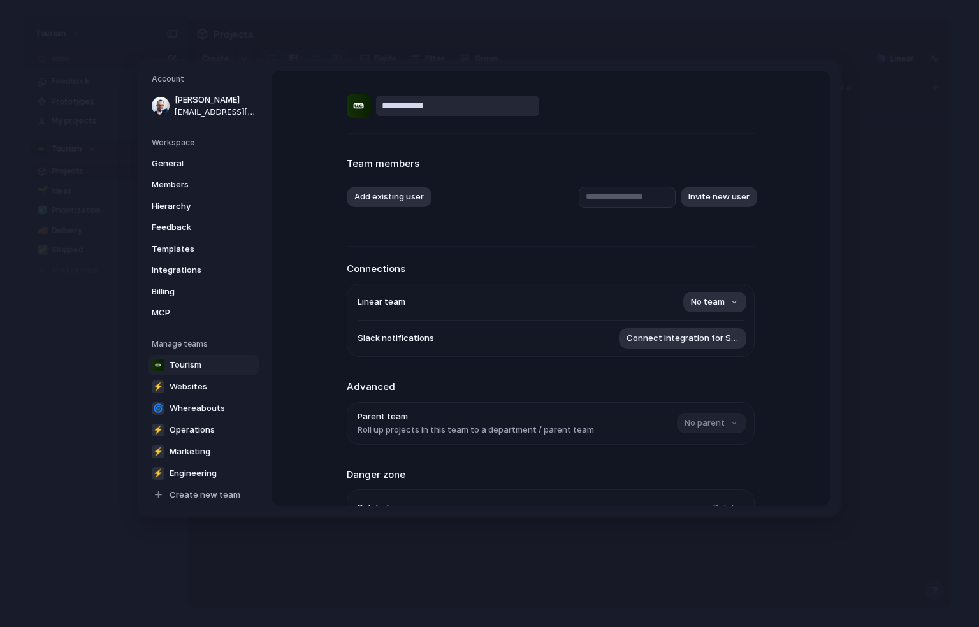  Describe the element at coordinates (389, 197) in the screenshot. I see `button: Add existing user` at that location.